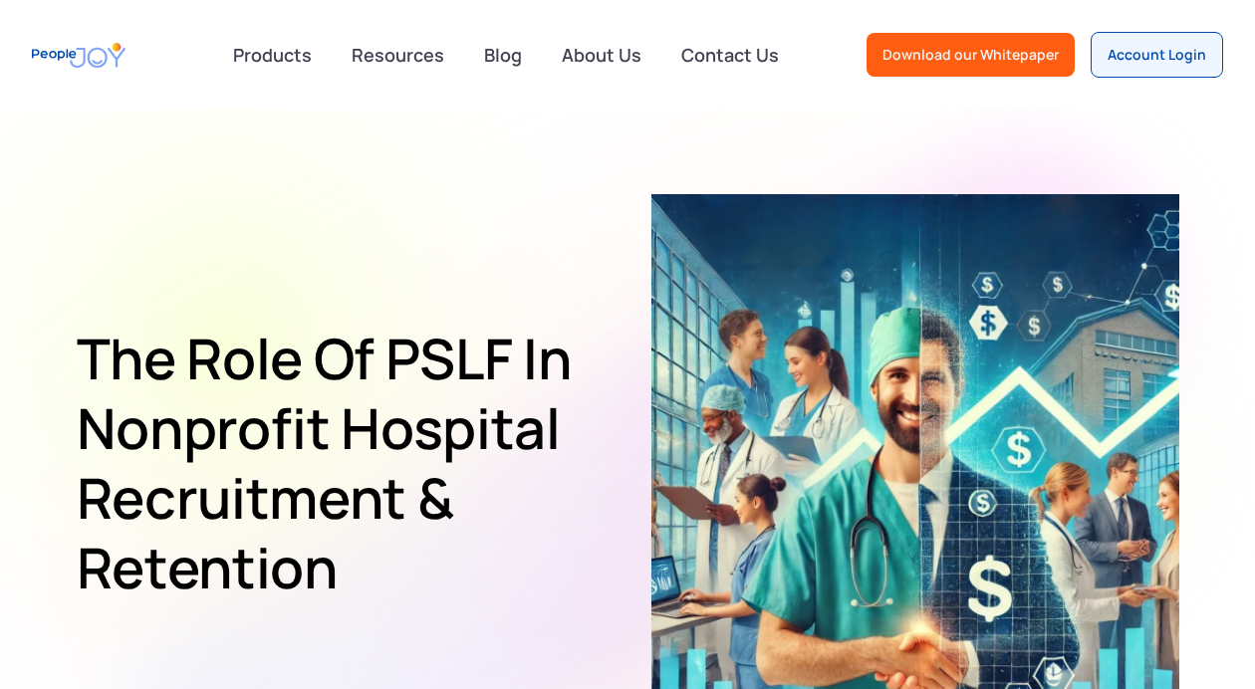 The image size is (1255, 689). Describe the element at coordinates (602, 55) in the screenshot. I see `a: About Us` at that location.